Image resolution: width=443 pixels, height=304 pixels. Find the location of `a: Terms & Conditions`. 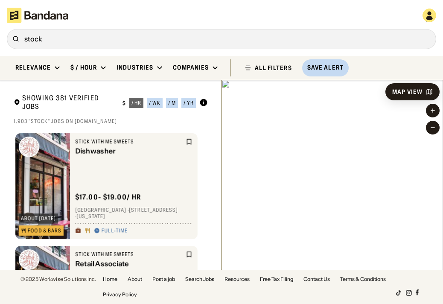

a: Terms & Conditions is located at coordinates (363, 279).